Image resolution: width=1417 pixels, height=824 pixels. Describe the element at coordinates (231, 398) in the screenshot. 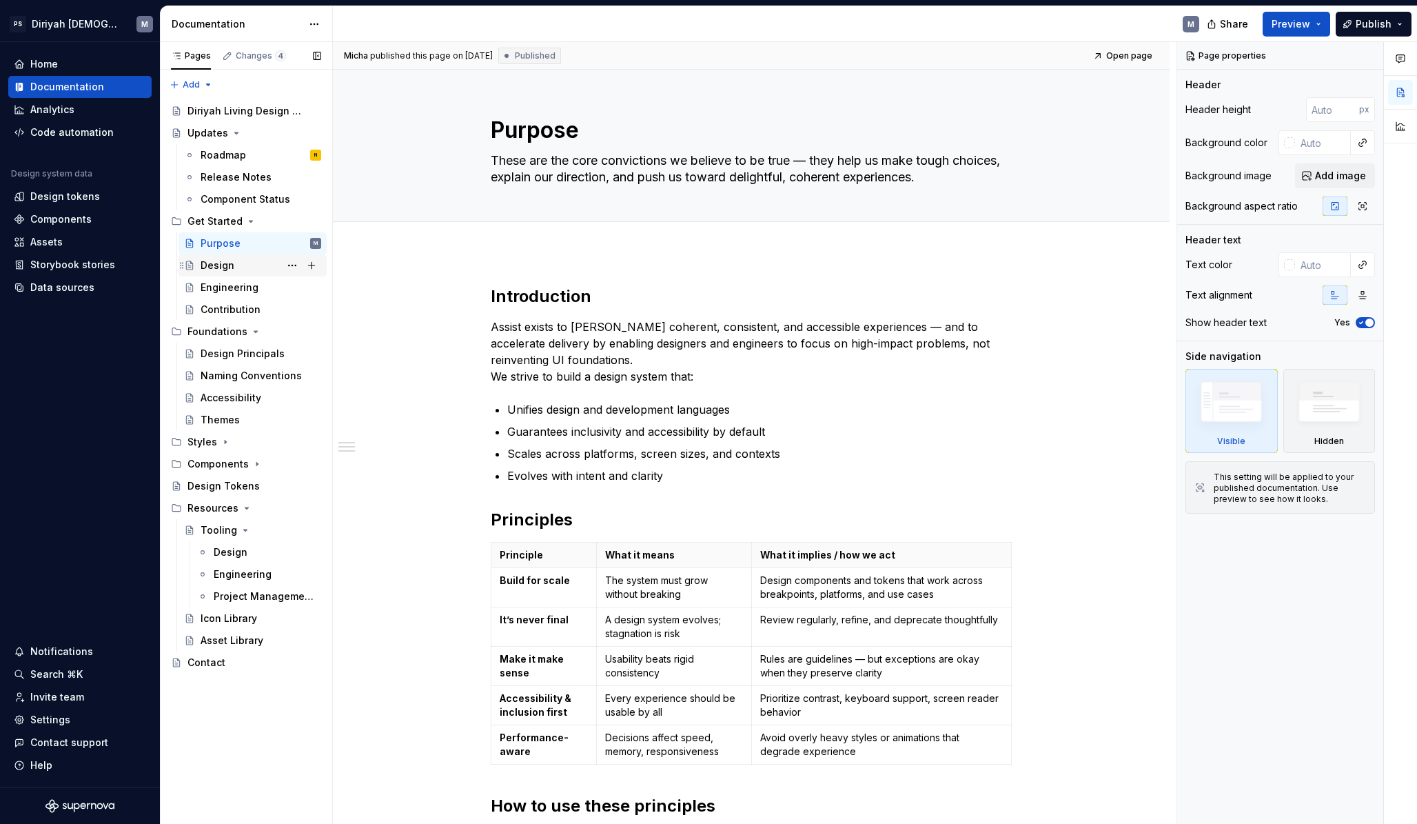

I see `div: Accessibility` at that location.